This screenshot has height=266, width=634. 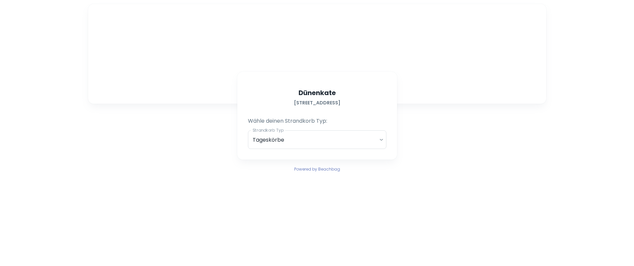 I want to click on h5: Dünenkate, so click(x=317, y=93).